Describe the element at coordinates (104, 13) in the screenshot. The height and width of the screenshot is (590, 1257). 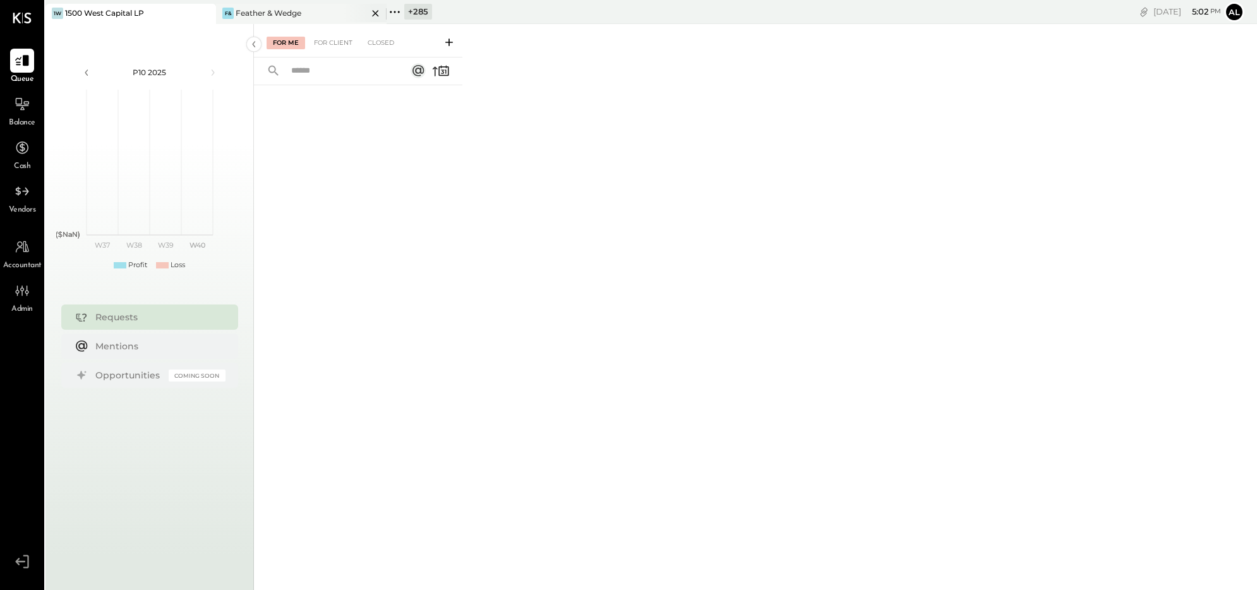
I see `div: 1500 West Capital LP` at that location.